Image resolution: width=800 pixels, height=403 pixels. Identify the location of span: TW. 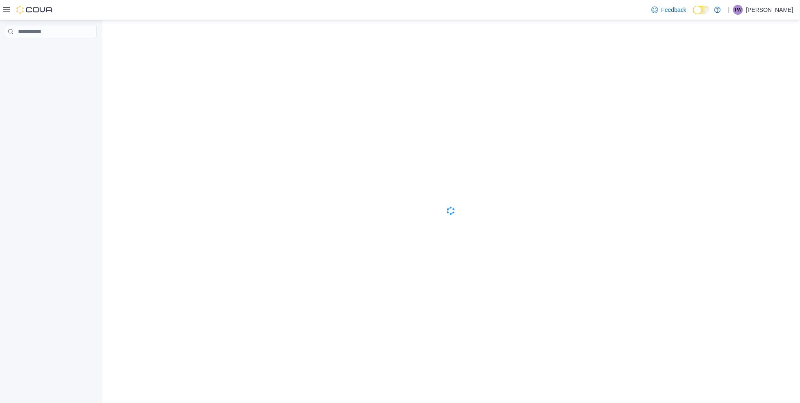
(738, 10).